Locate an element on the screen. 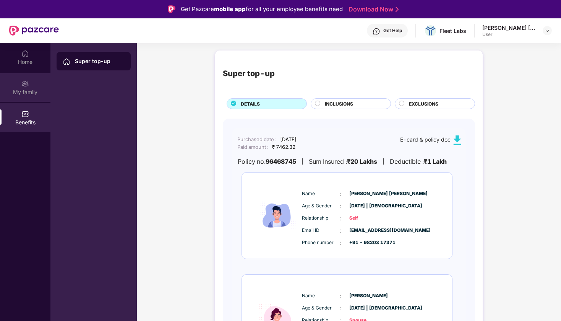 The height and width of the screenshot is (321, 561). img: svg+xml;base64,PHN2ZyB3aWR0aD0iMjAiIGhlaWdodD0iMjAiIHZpZXdCb3g9IjAgMCAyMCAyMCIgZmlsbD0ibm9uZSIgeG... is located at coordinates (25, 84).